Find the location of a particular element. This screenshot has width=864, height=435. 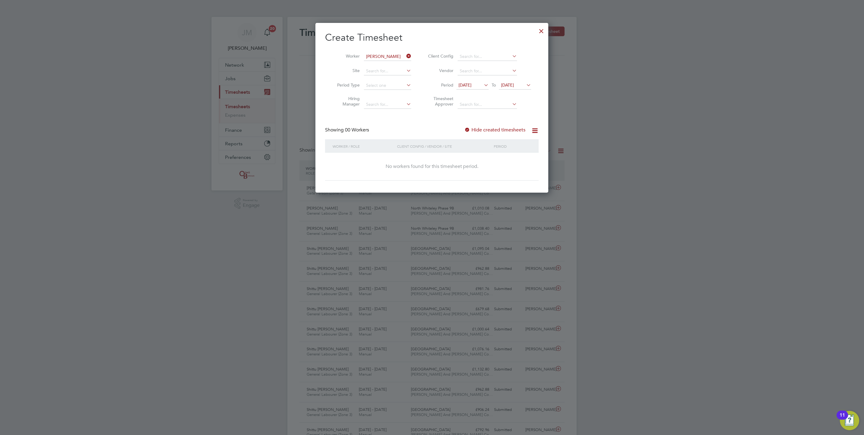

label: Timesheet Approver is located at coordinates (440, 101).